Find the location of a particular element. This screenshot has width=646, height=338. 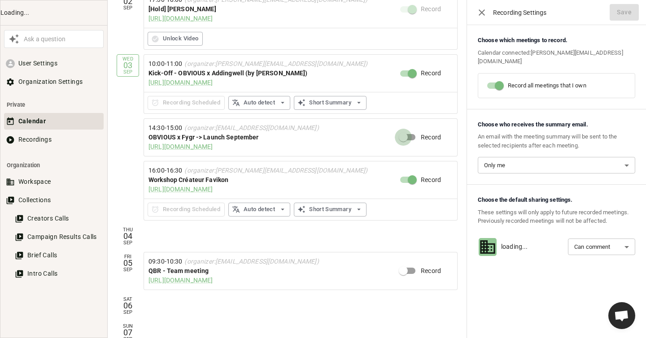

a: Calendar is located at coordinates (54, 121).